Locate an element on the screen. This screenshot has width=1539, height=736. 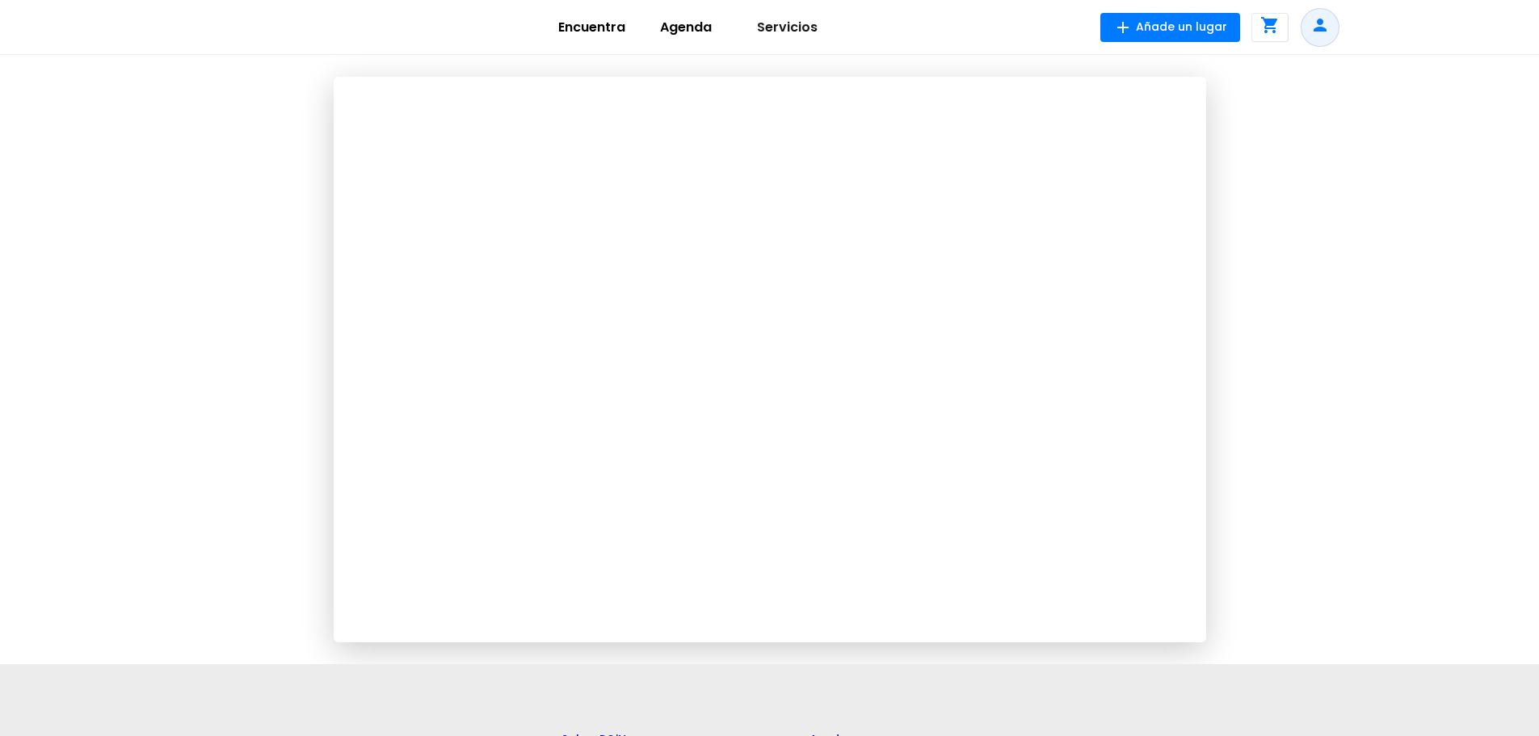
i: shopping_cart is located at coordinates (1270, 25).